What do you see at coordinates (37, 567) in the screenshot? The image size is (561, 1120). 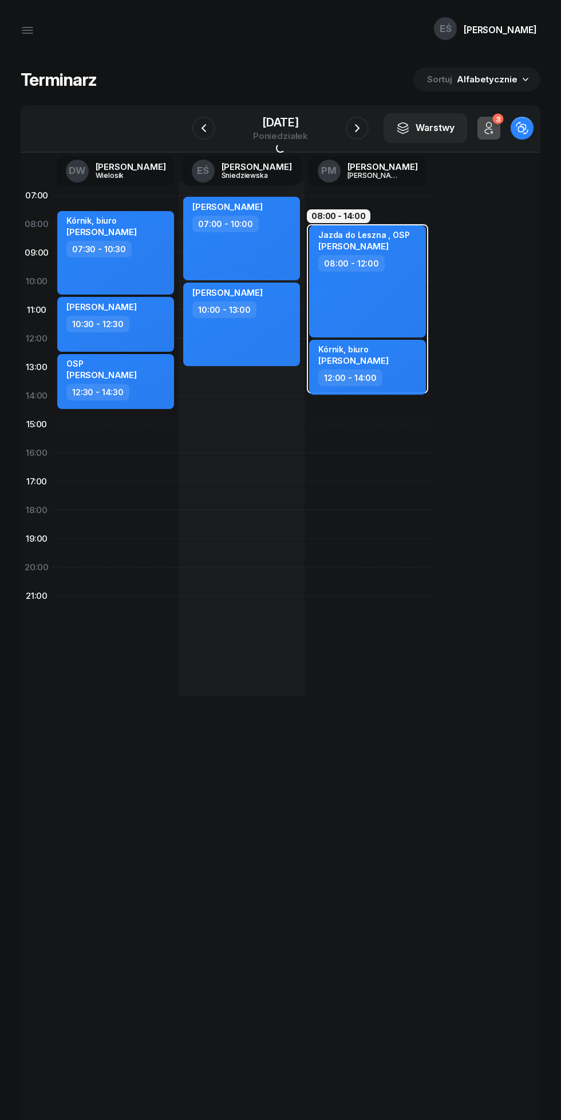 I see `div: 20:00` at bounding box center [37, 567].